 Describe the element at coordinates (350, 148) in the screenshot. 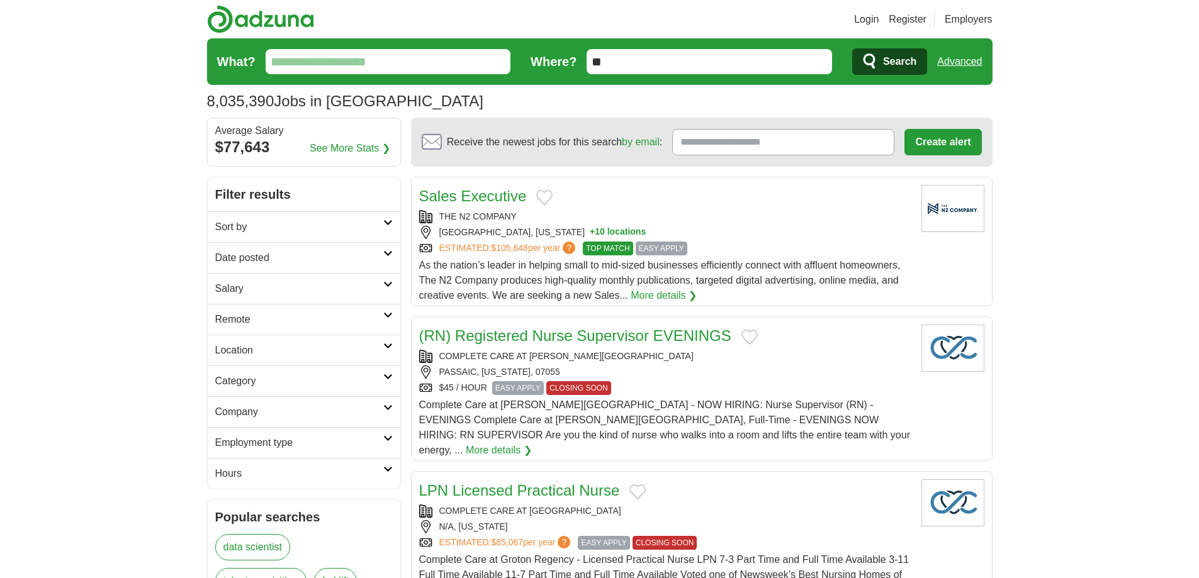

I see `a: See More Stats ❯` at that location.